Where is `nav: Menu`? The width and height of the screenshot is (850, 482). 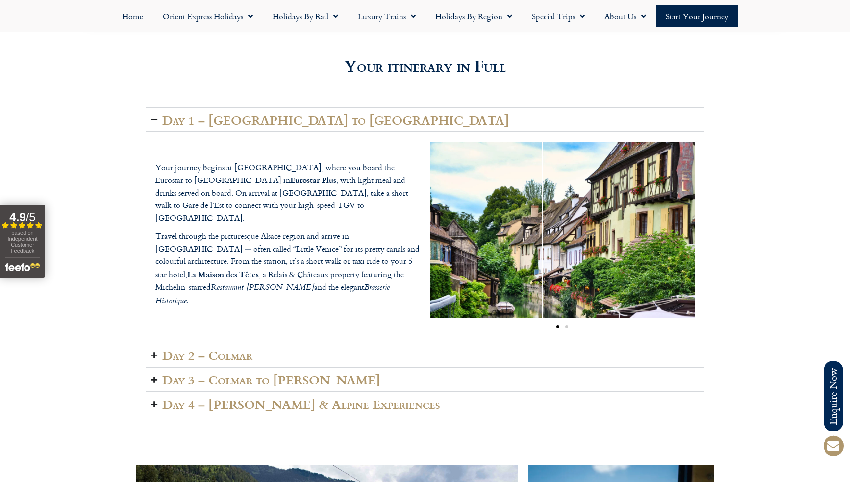 nav: Menu is located at coordinates (425, 16).